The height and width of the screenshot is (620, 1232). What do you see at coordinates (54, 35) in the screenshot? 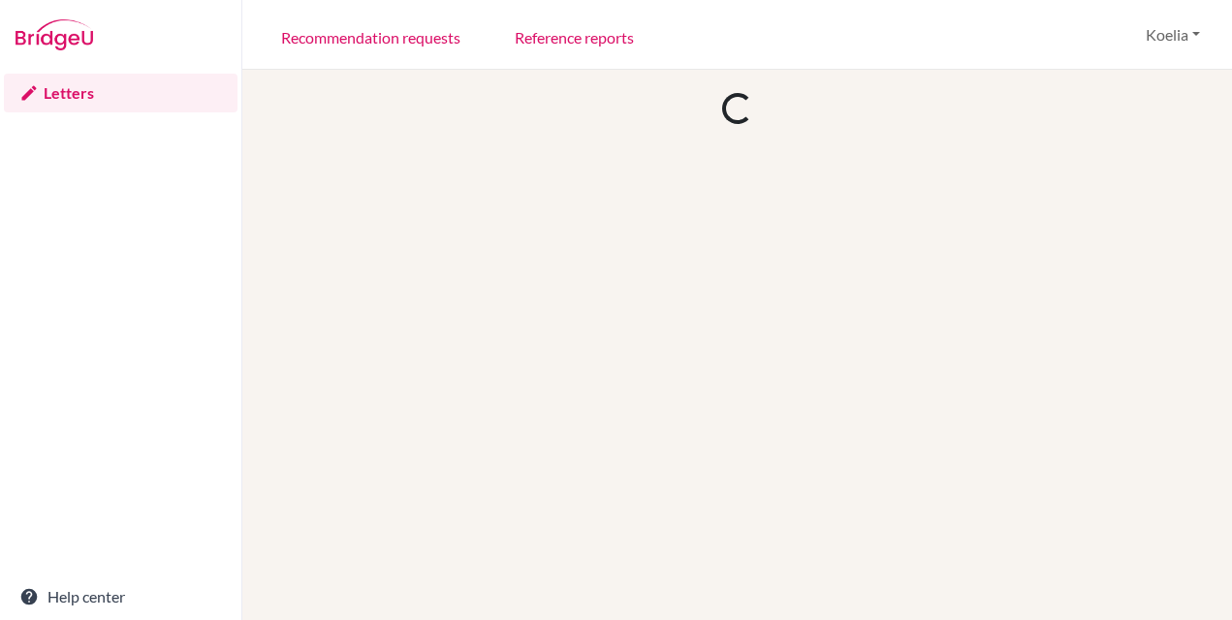
I see `img: Bridge-U` at bounding box center [54, 35].